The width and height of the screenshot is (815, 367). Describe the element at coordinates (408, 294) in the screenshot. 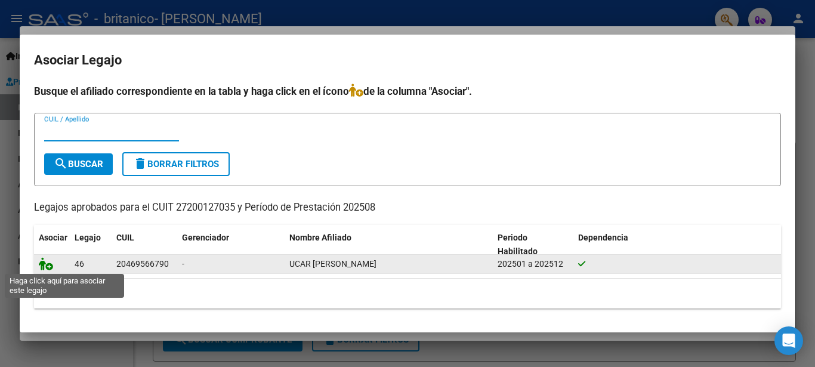

I see `div: 1 registros` at that location.